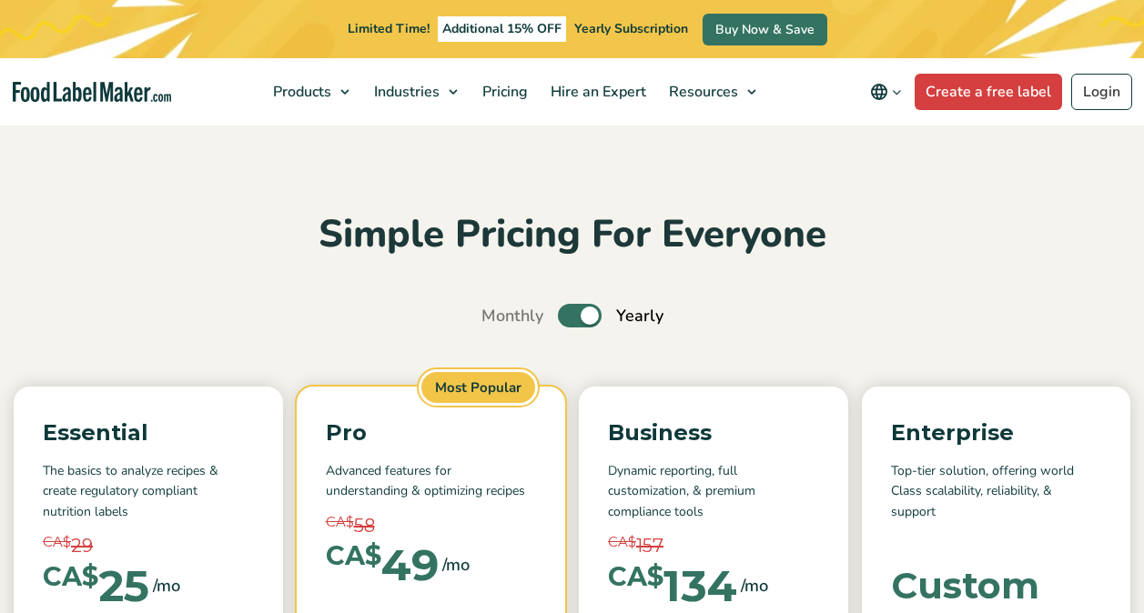 This screenshot has width=1144, height=613. What do you see at coordinates (512, 316) in the screenshot?
I see `span: Monthly` at bounding box center [512, 316].